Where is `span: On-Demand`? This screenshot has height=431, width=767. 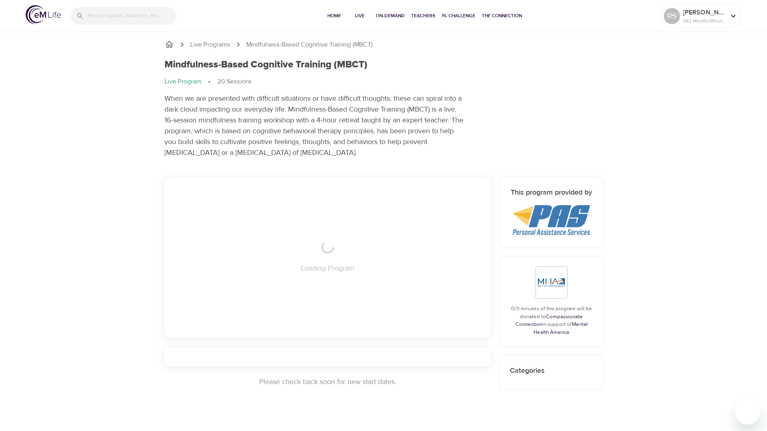
span: On-Demand is located at coordinates (390, 16).